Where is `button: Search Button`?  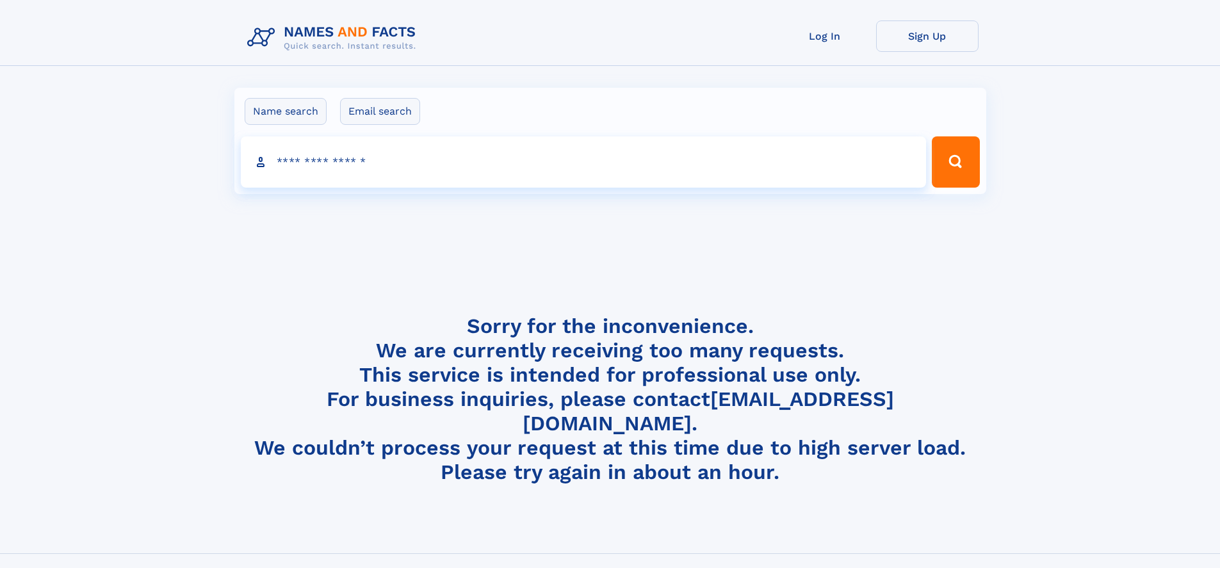 button: Search Button is located at coordinates (955, 162).